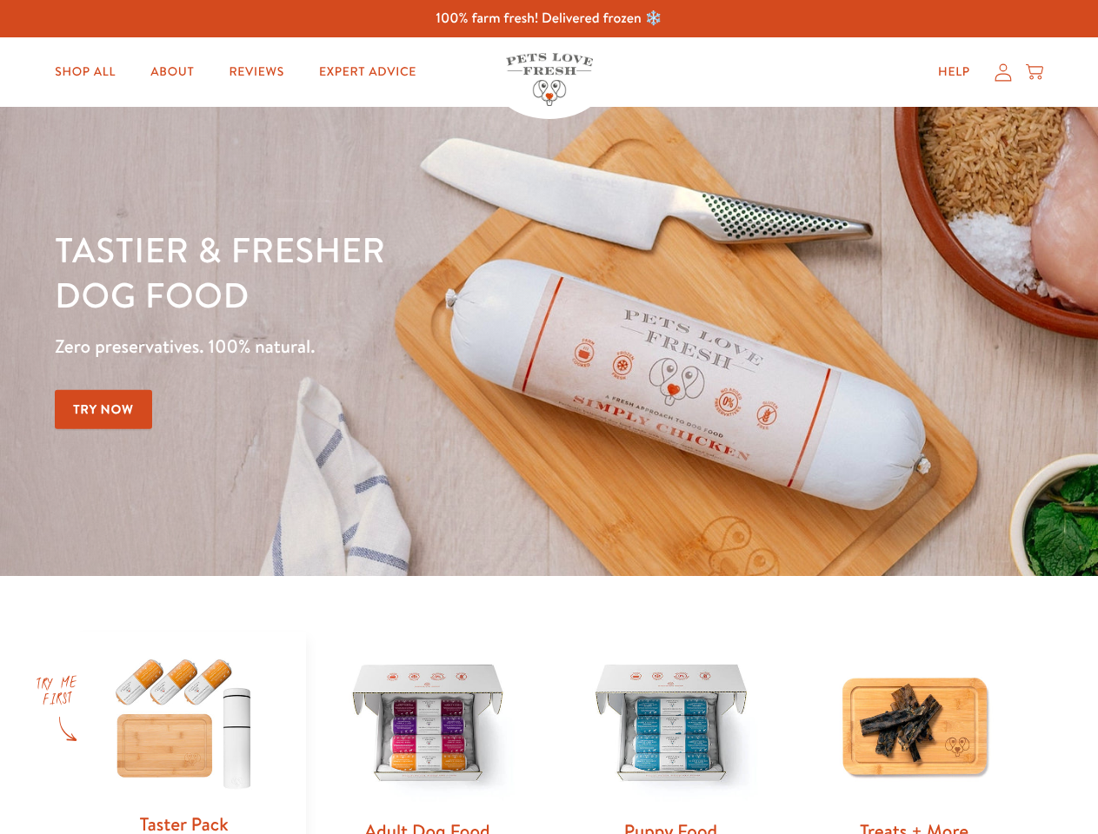  What do you see at coordinates (953, 72) in the screenshot?
I see `a: Help` at bounding box center [953, 72].